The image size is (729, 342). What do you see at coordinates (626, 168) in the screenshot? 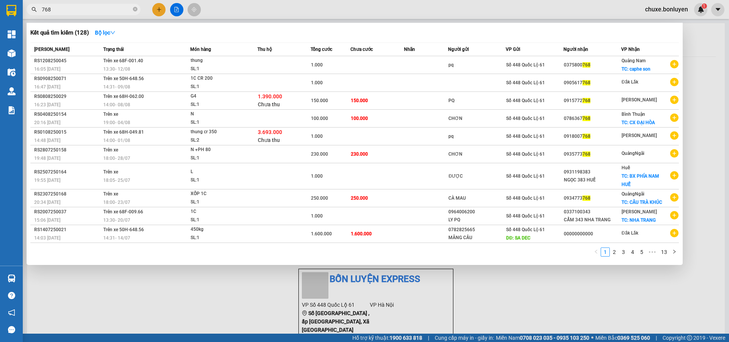
I see `span: Huế` at bounding box center [626, 168].